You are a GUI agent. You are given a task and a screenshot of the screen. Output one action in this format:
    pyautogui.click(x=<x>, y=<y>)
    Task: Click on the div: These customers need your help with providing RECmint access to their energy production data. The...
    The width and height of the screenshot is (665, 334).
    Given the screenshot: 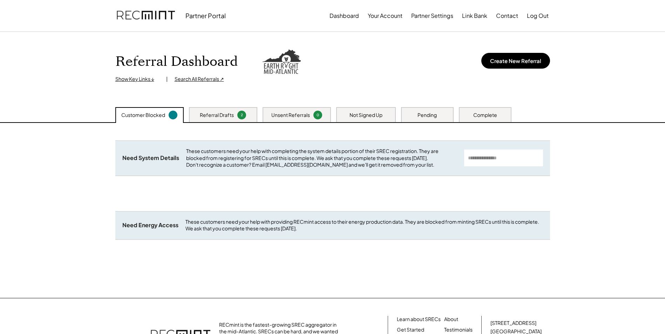 What is the action you would take?
    pyautogui.click(x=364, y=225)
    